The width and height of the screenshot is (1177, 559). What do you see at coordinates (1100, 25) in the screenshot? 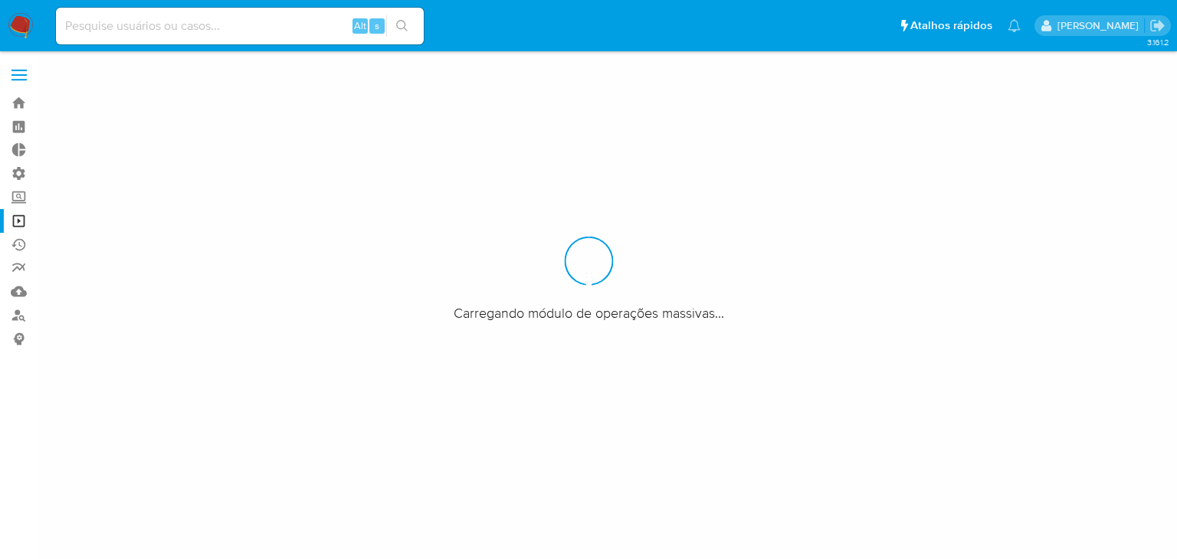
I see `p: matias.logusso@mercadopago.com.br` at bounding box center [1100, 25].